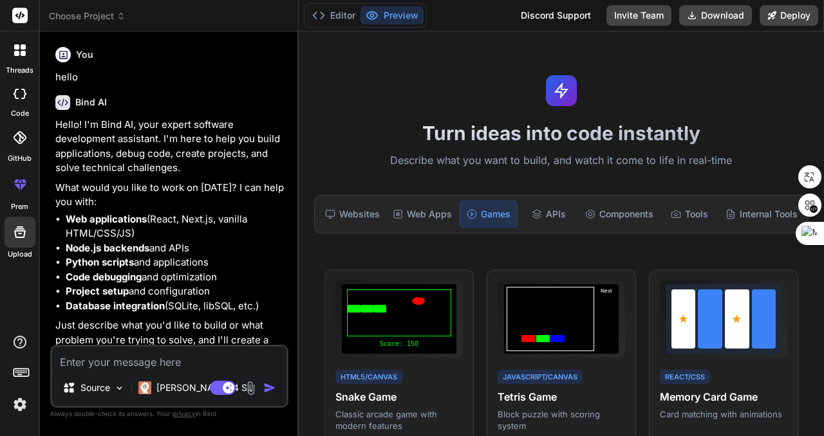  I want to click on li: and APIs, so click(176, 248).